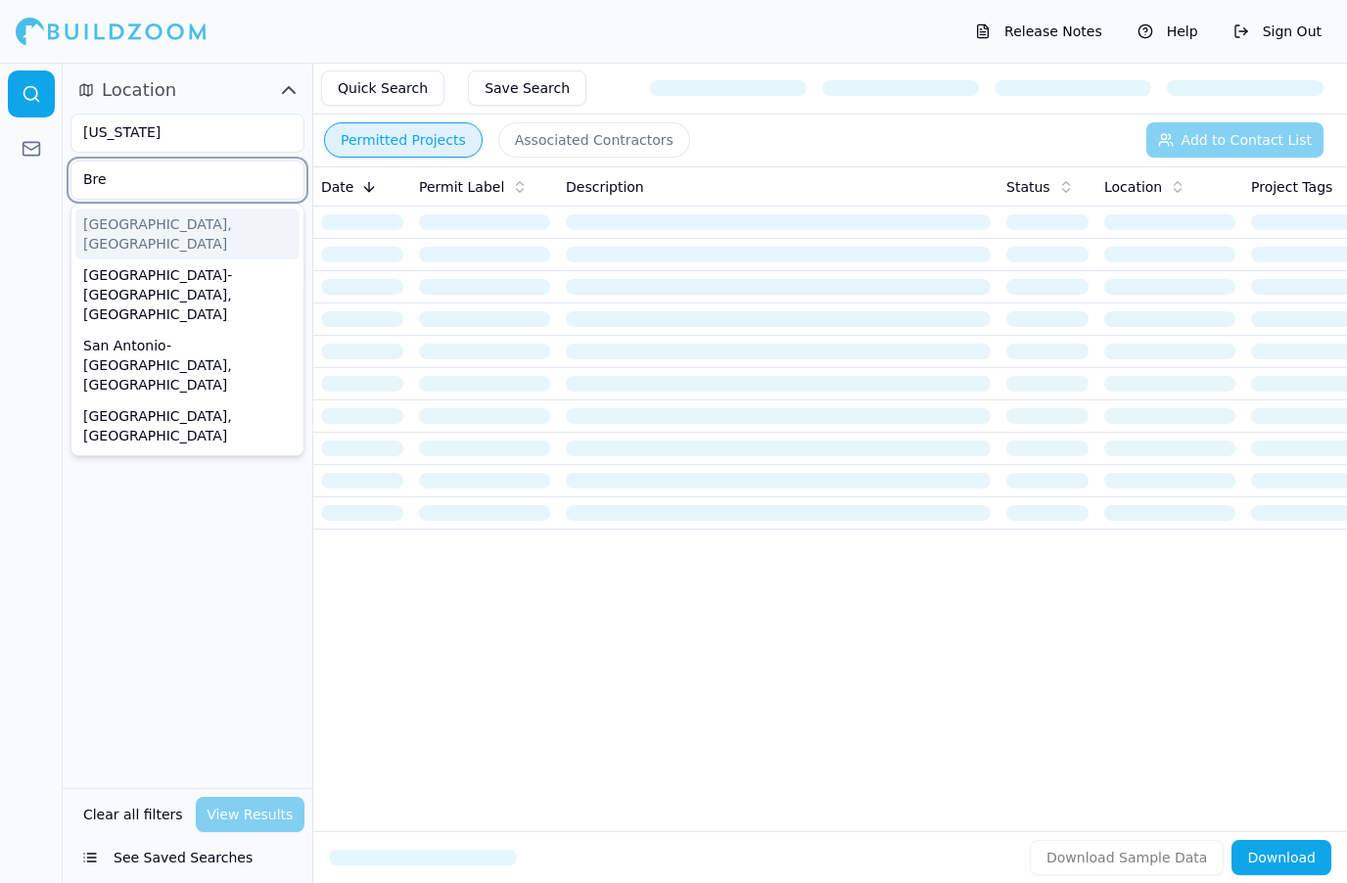 The height and width of the screenshot is (883, 1347). I want to click on button: Quick Search, so click(383, 88).